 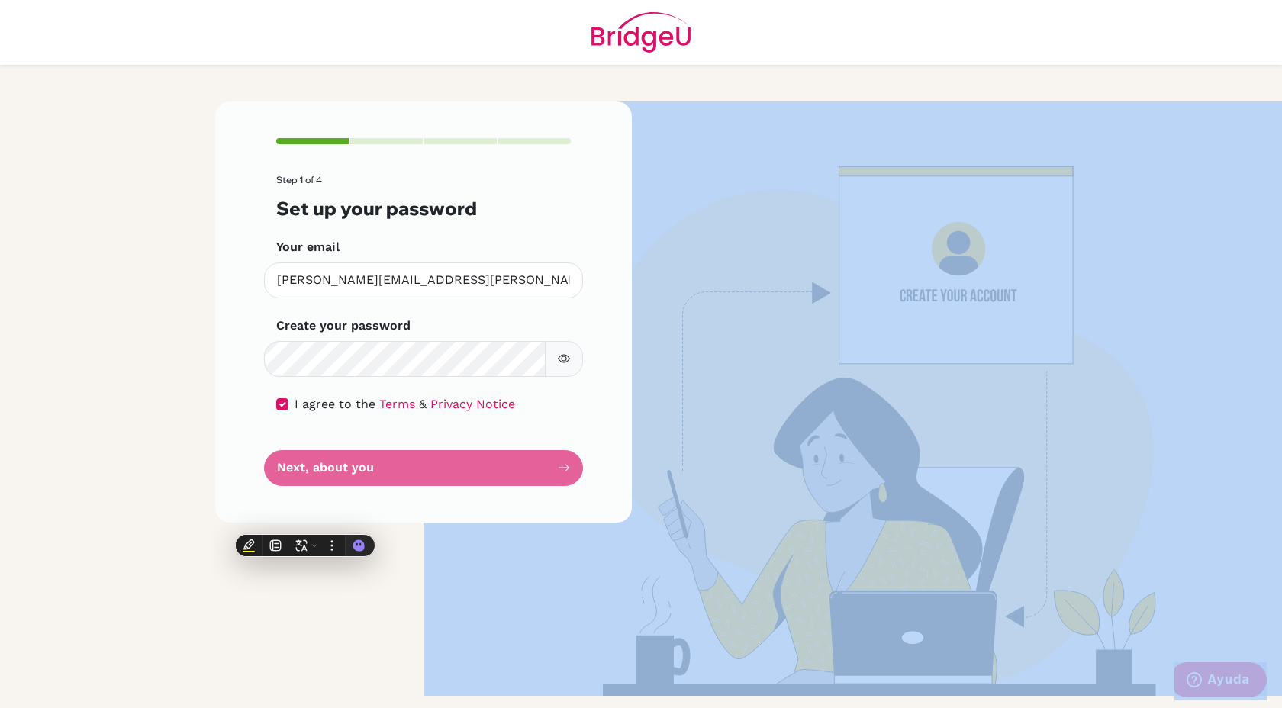 What do you see at coordinates (424, 208) in the screenshot?
I see `h3: Set up your password` at bounding box center [424, 208].